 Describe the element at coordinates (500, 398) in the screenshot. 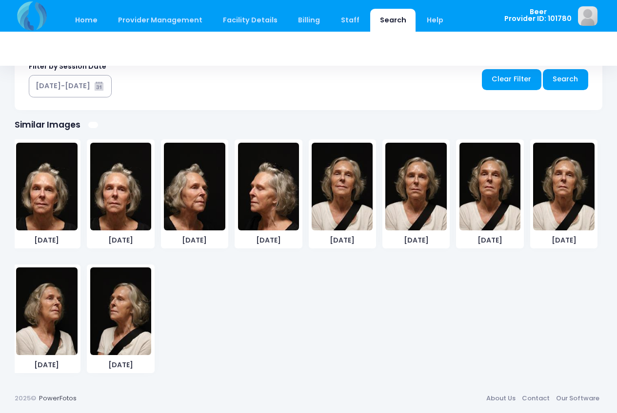

I see `a: About Us` at that location.